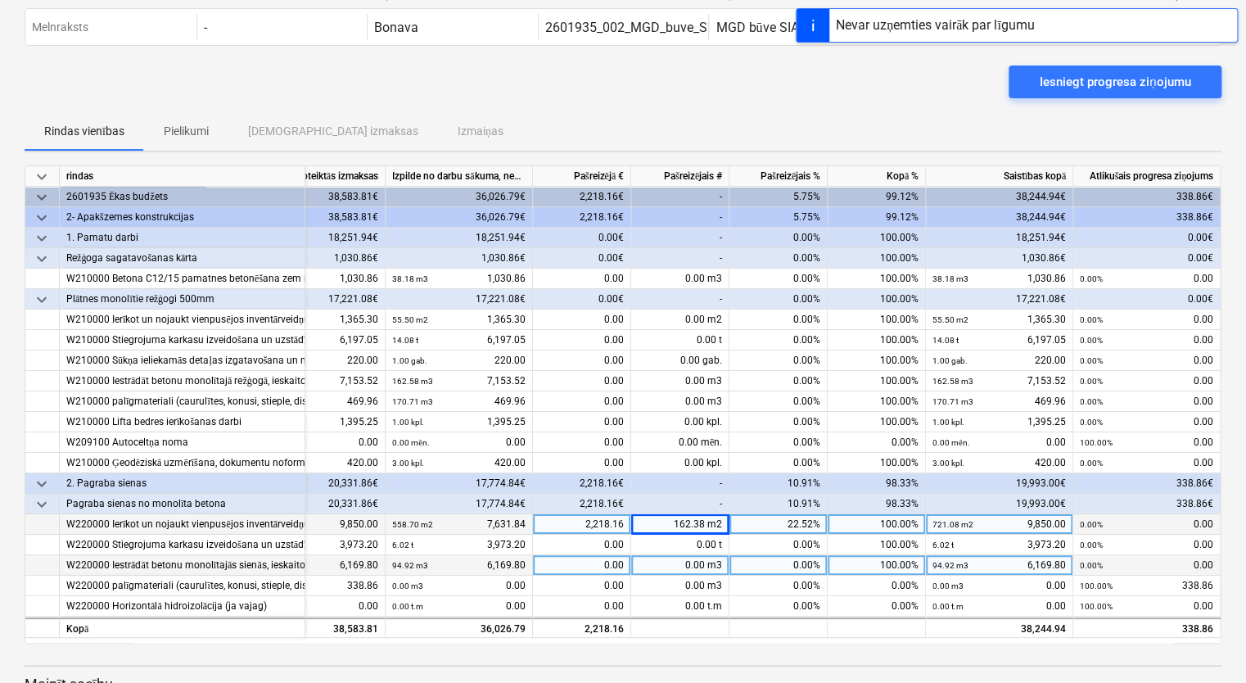 The image size is (1246, 683). Describe the element at coordinates (458, 340) in the screenshot. I see `div: 6,197.05` at that location.